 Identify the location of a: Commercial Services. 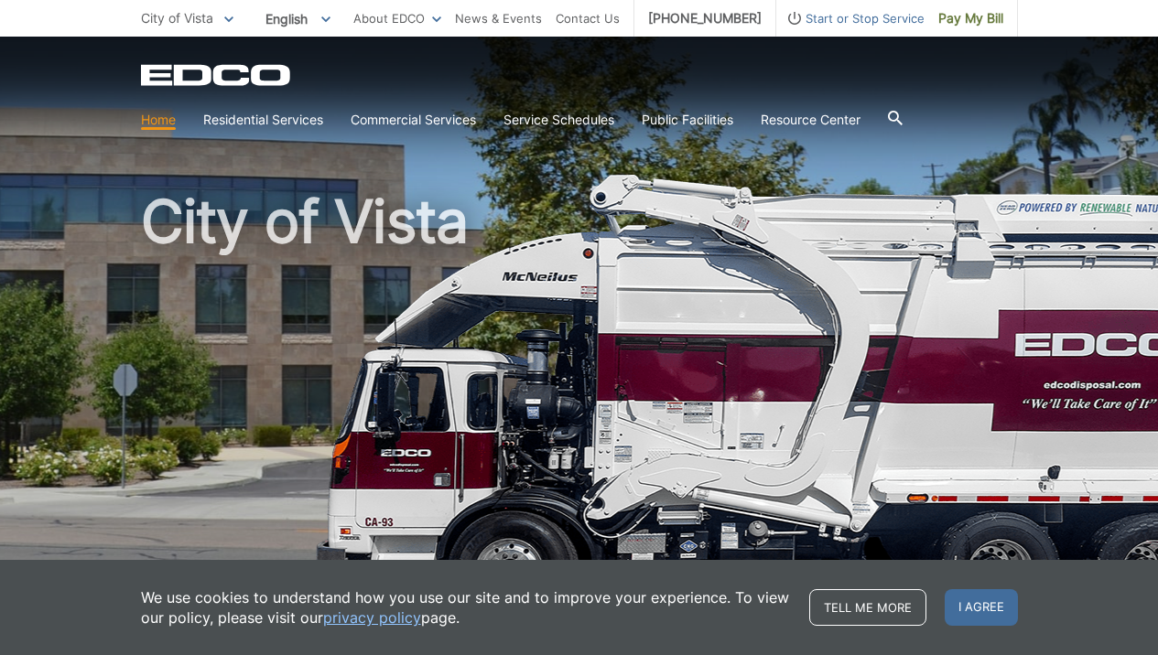
(413, 120).